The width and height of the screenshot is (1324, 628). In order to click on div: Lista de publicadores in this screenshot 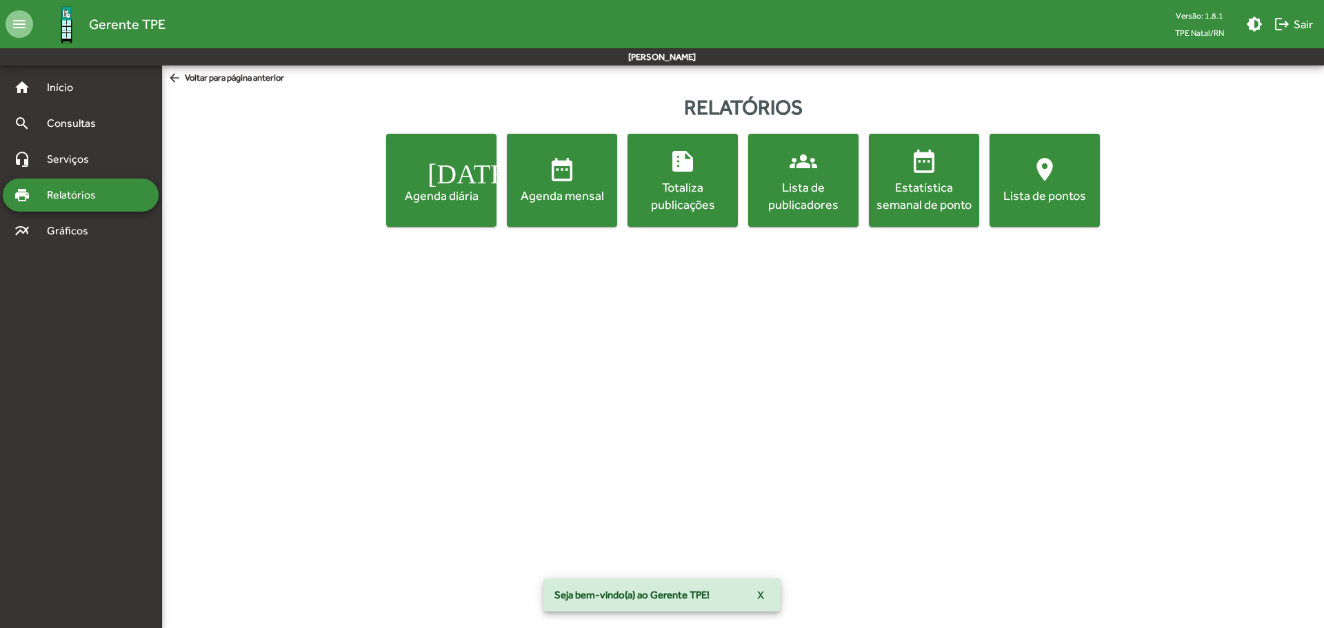, I will do `click(803, 196)`.